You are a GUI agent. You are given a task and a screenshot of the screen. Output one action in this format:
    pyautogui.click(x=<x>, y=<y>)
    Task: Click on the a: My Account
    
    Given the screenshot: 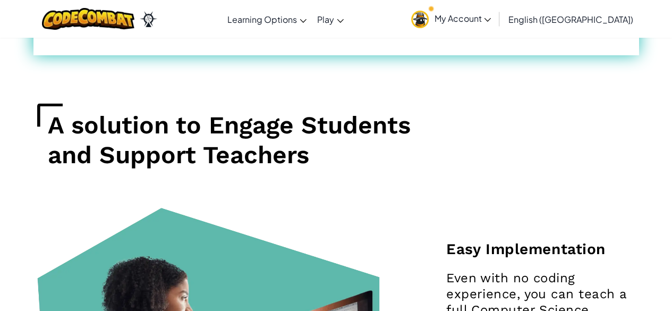 What is the action you would take?
    pyautogui.click(x=451, y=19)
    